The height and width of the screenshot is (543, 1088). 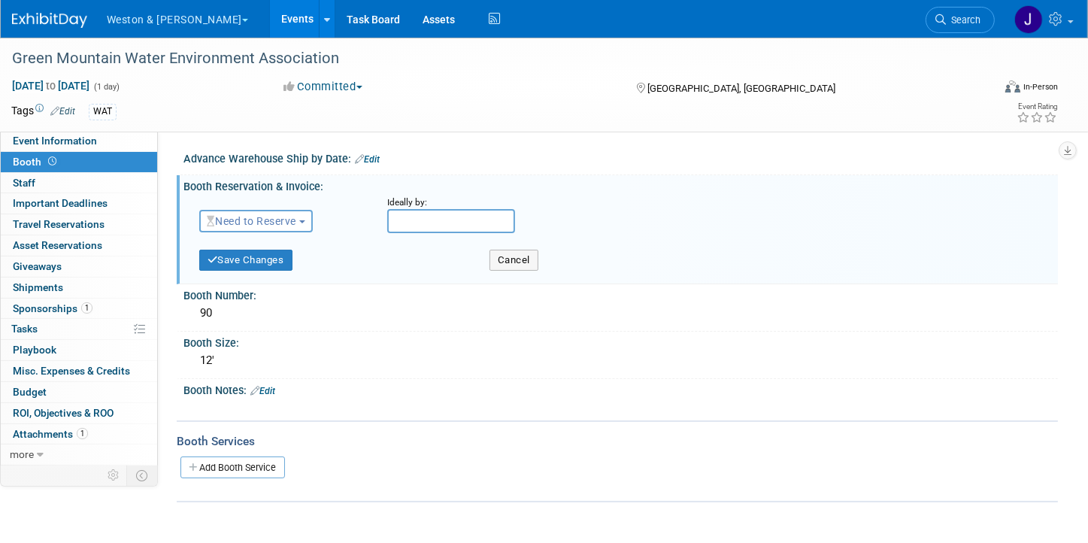 I want to click on span: Shipments, so click(x=38, y=287).